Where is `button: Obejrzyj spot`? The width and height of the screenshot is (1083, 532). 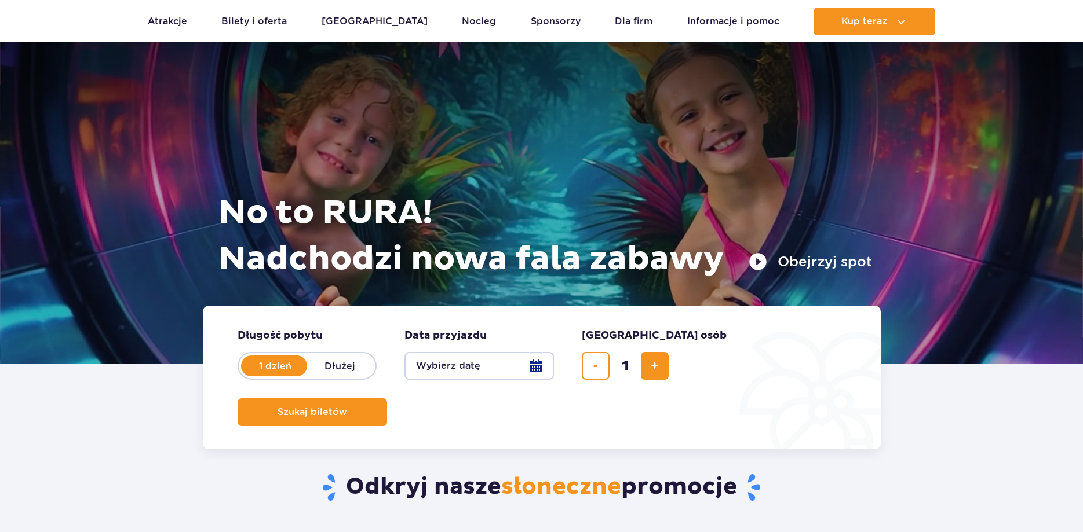 button: Obejrzyj spot is located at coordinates (810, 262).